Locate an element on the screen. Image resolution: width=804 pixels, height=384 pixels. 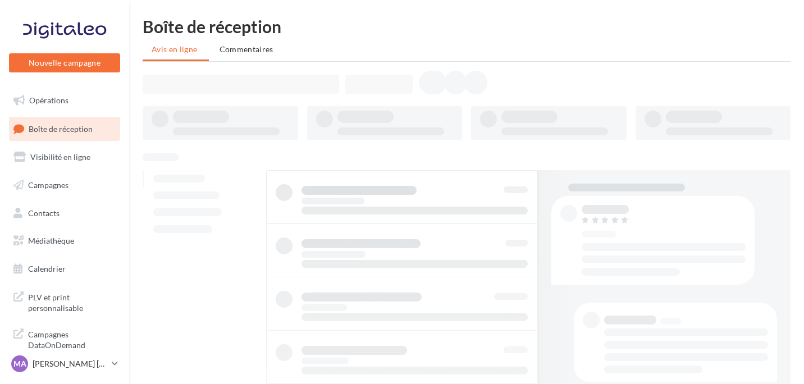
button: Nouvelle campagne is located at coordinates (65, 63).